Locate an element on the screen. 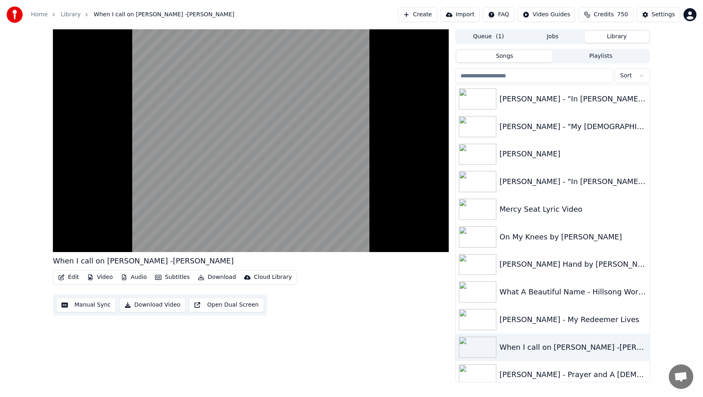  img: youka is located at coordinates (15, 15).